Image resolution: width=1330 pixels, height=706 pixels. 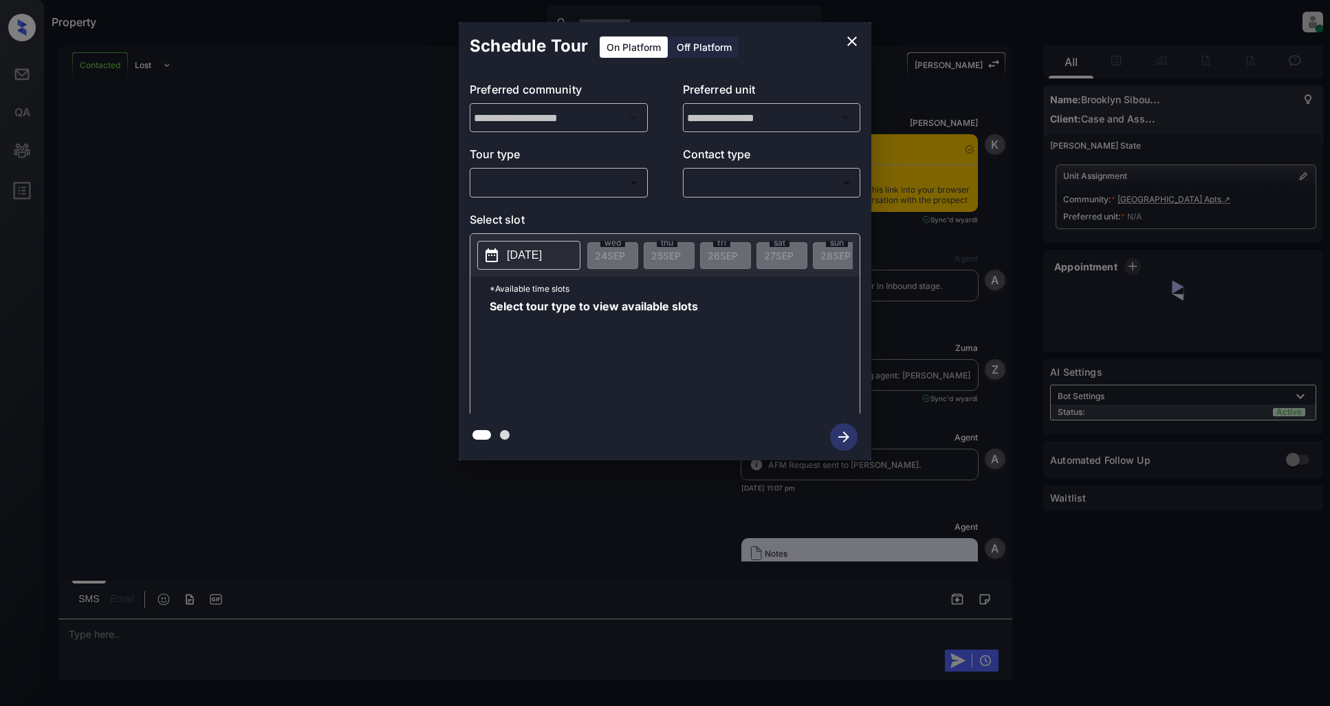 I want to click on p: Select slot, so click(x=665, y=222).